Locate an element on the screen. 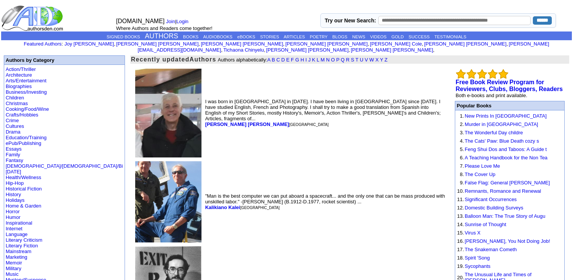  a: Kalikiano Kalei is located at coordinates (223, 207).